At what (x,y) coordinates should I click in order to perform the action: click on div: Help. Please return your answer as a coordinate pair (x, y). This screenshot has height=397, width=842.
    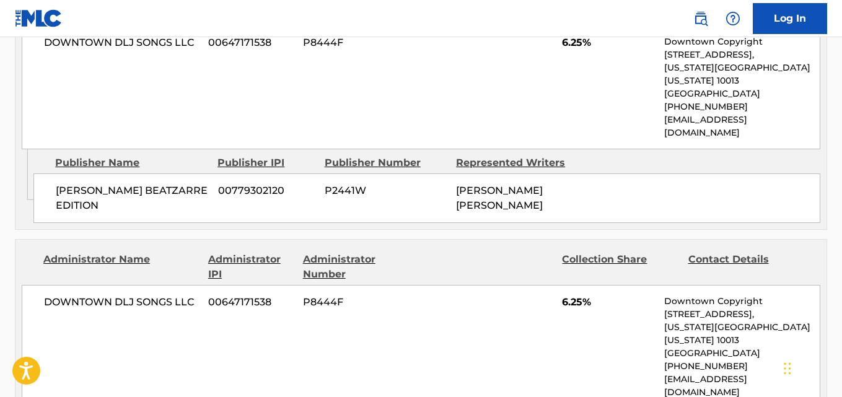
    Looking at the image, I should click on (733, 19).